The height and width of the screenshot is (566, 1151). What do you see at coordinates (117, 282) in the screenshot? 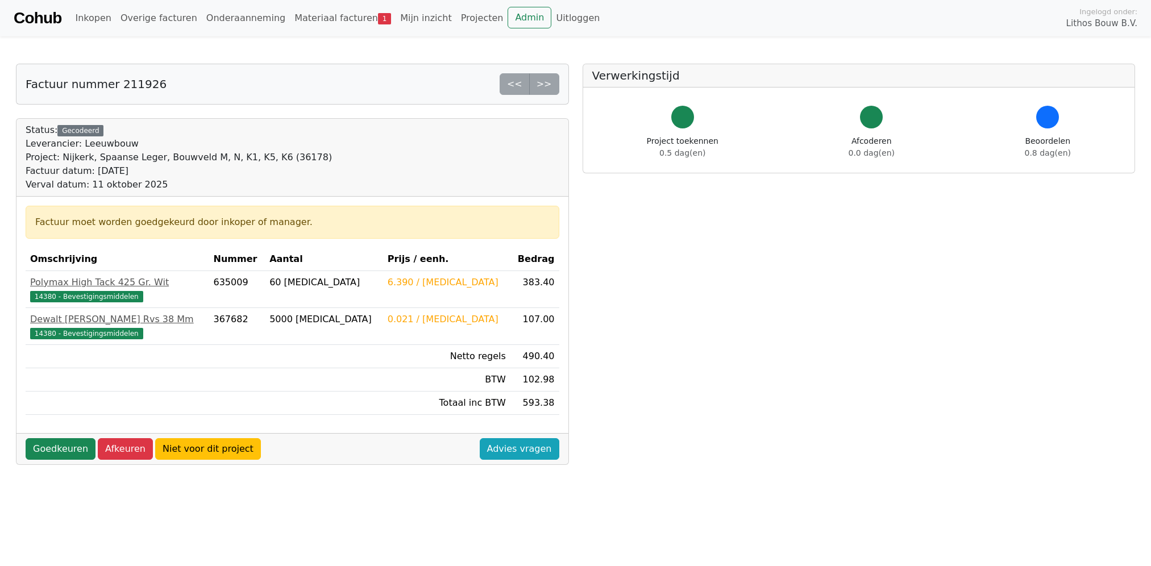
I see `div: Polymax High Tack 425 Gr. Wit` at bounding box center [117, 282].